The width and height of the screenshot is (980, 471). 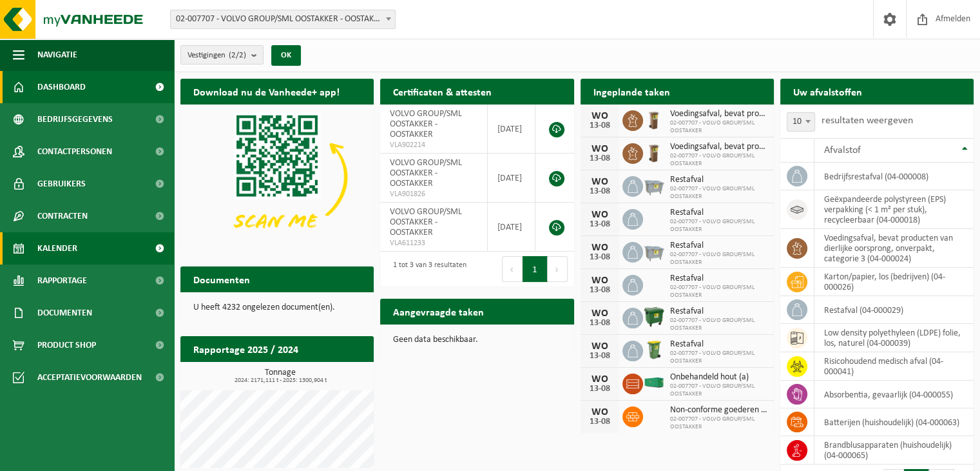 I want to click on span: Non-conforme goederen ex. automobiel, so click(x=719, y=410).